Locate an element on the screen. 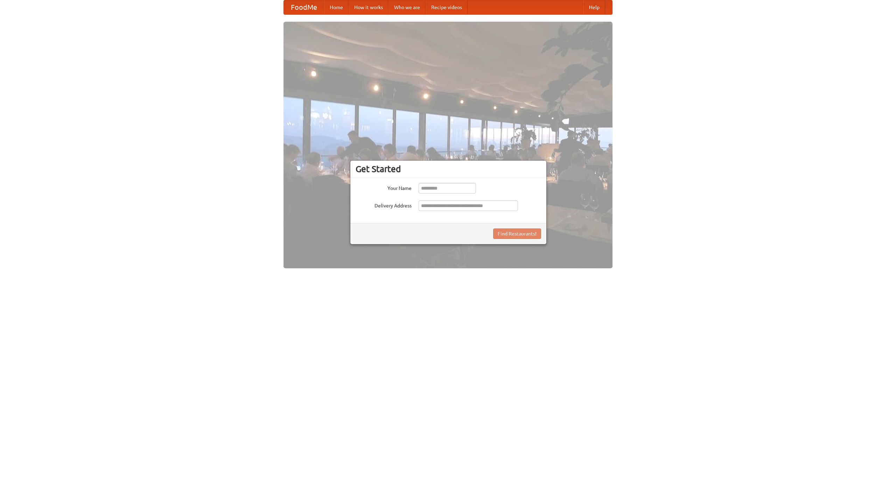 This screenshot has height=495, width=896. a: Recipe videos is located at coordinates (447, 7).